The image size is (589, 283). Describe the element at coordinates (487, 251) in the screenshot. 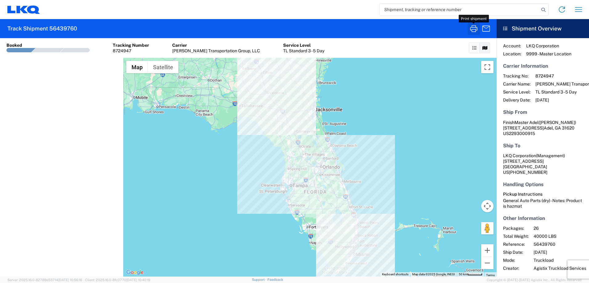

I see `button: Zoom in` at that location.